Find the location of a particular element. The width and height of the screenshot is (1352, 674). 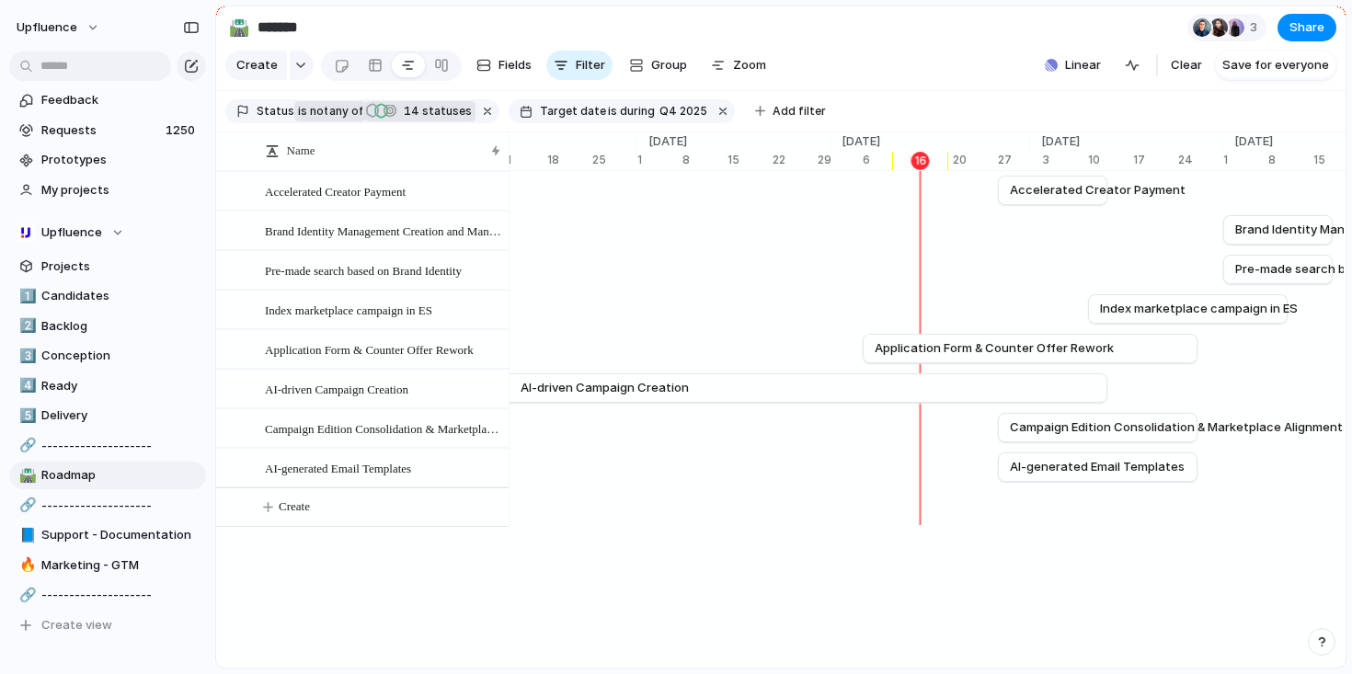

button: 2️⃣ is located at coordinates (26, 327).